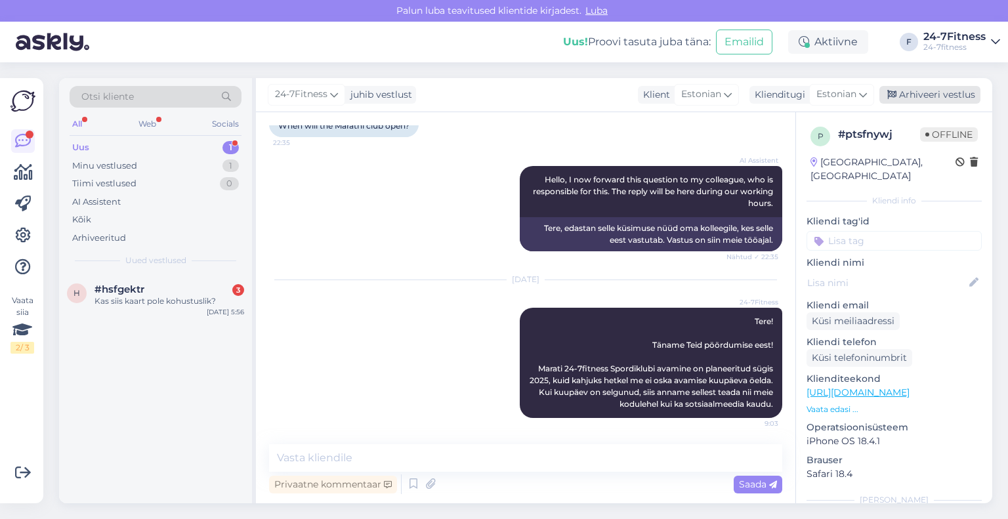 The width and height of the screenshot is (1008, 519). Describe the element at coordinates (894, 441) in the screenshot. I see `p: iPhone OS 18.4.1` at that location.